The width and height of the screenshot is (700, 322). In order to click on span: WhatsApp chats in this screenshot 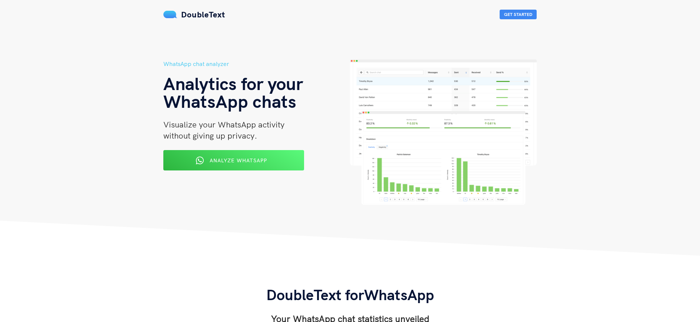, I will do `click(230, 101)`.